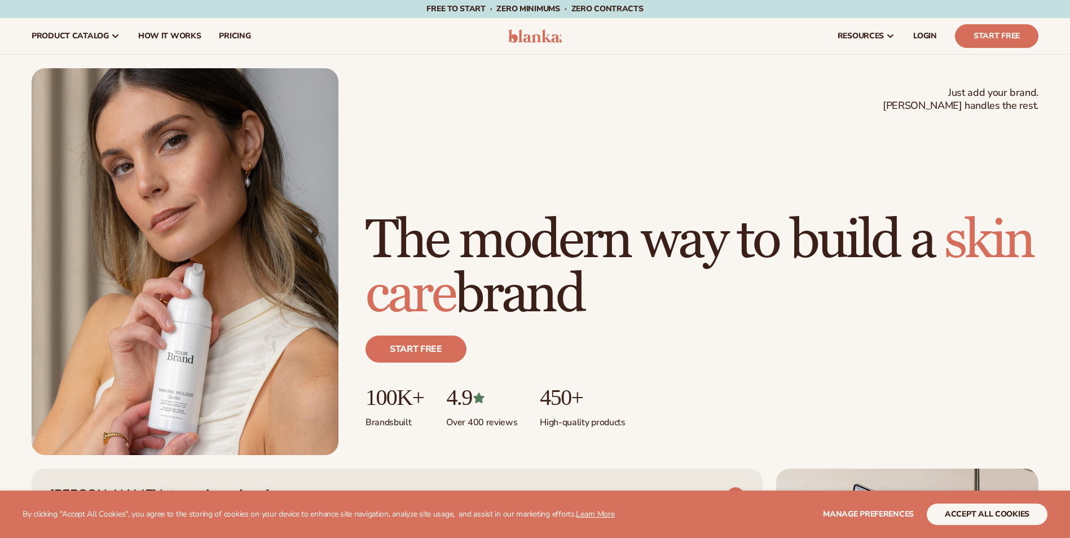 This screenshot has height=538, width=1070. Describe the element at coordinates (582, 419) in the screenshot. I see `p: High-quality products` at that location.